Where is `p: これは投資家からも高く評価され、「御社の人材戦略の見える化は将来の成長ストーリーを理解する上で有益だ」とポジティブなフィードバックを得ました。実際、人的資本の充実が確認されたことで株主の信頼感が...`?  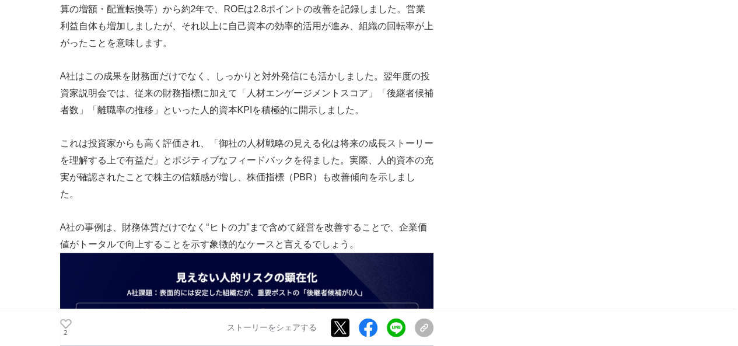 p: これは投資家からも高く評価され、「御社の人材戦略の見える化は将来の成長ストーリーを理解する上で有益だ」とポジティブなフィードバックを得ました。実際、人的資本の充実が確認されたことで株主の信頼感が... is located at coordinates (247, 169).